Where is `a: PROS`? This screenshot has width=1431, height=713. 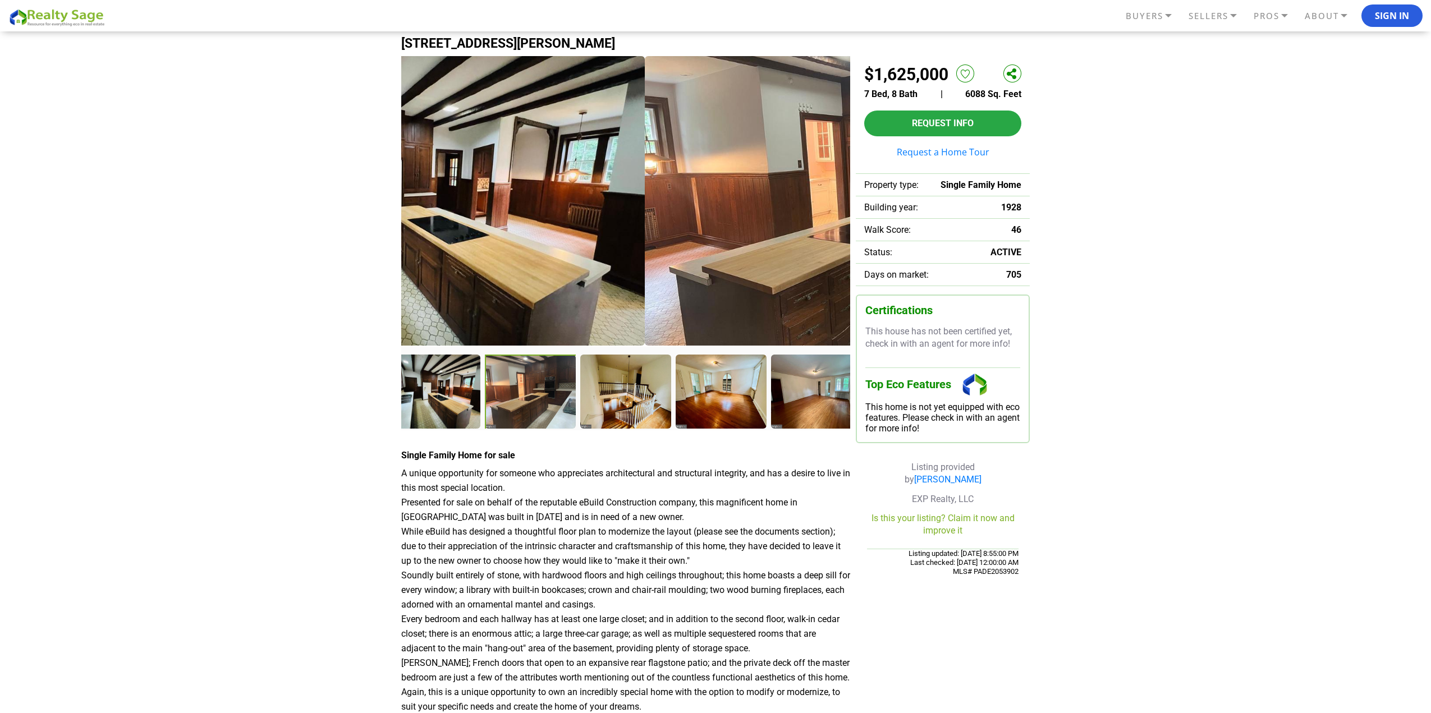
a: PROS is located at coordinates (1276, 16).